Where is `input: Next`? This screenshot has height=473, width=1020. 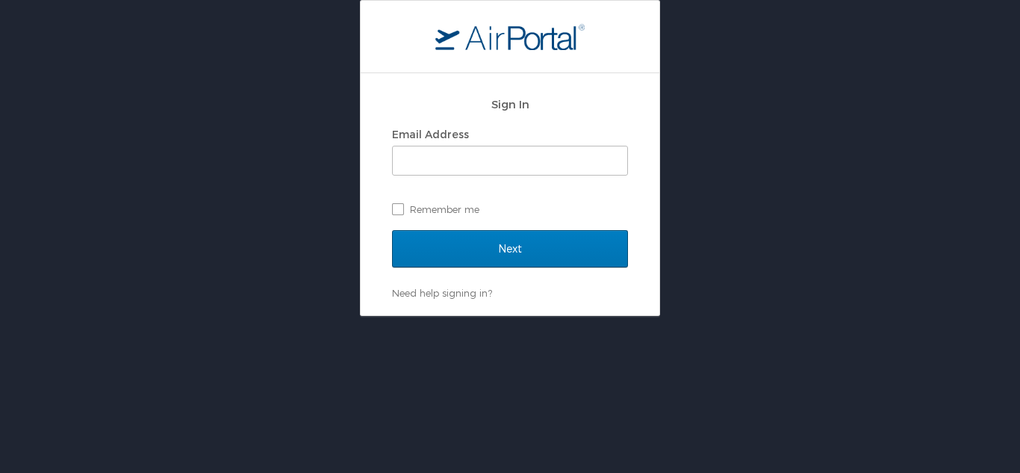
input: Next is located at coordinates (510, 249).